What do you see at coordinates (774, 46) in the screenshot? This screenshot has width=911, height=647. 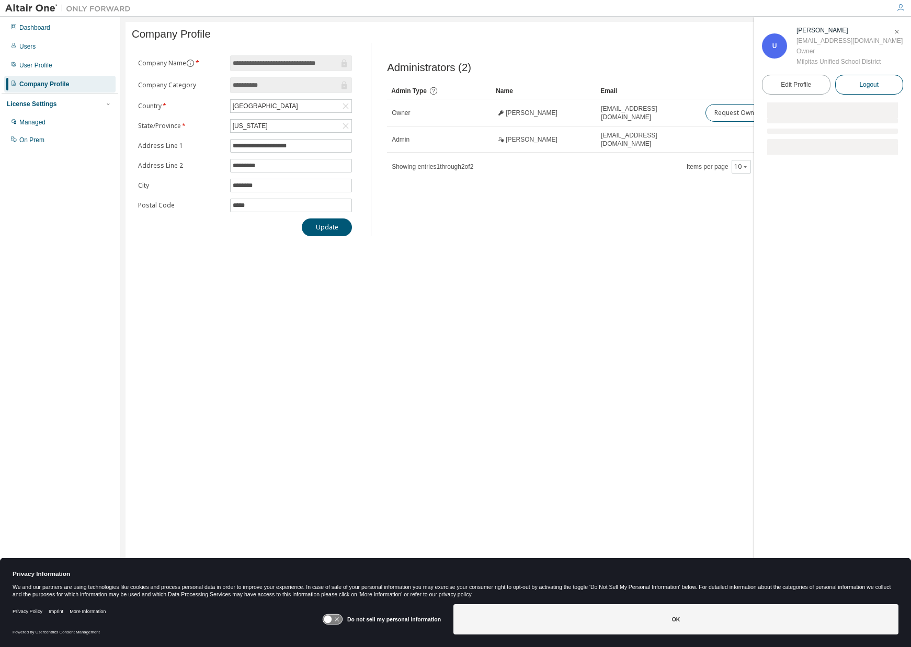 I see `span: U` at bounding box center [774, 46].